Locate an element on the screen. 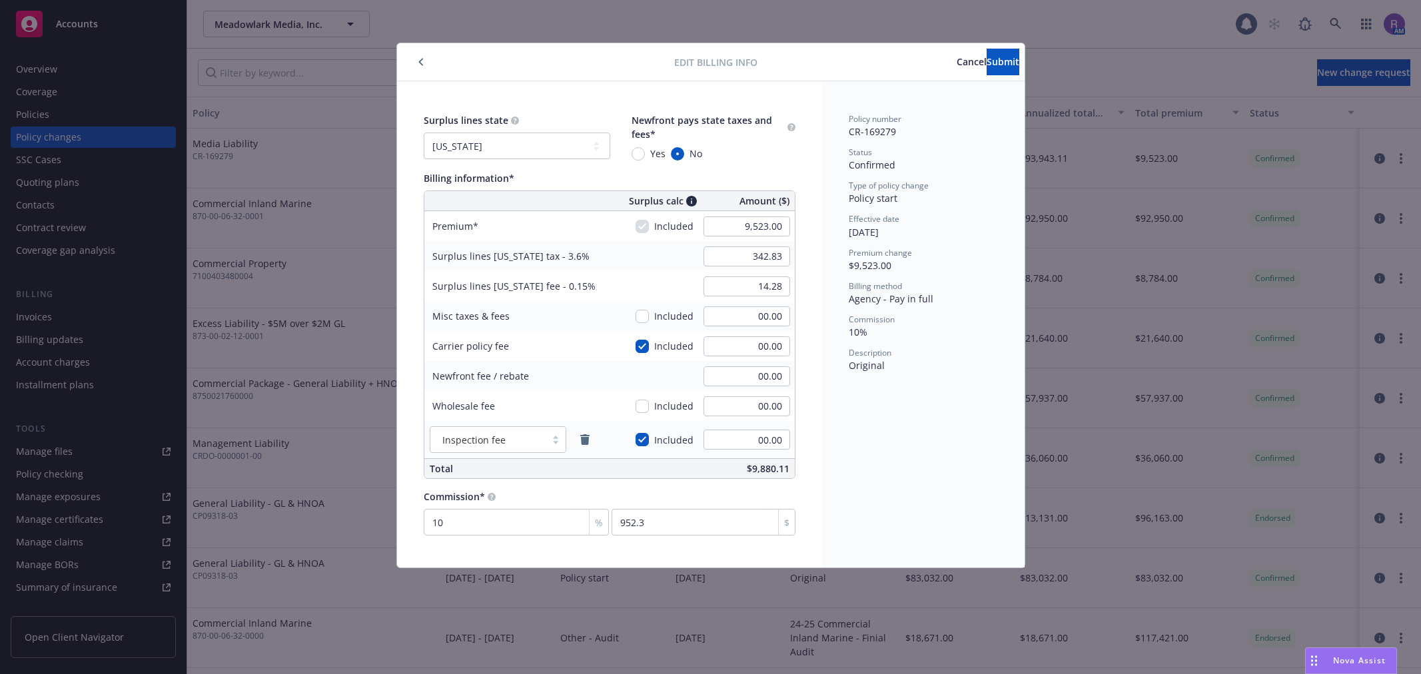  span: No is located at coordinates (695, 153).